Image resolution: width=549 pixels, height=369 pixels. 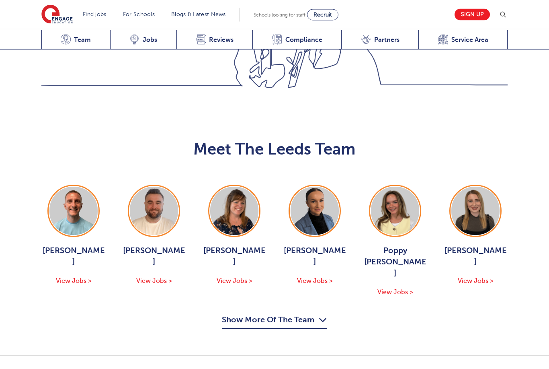 What do you see at coordinates (76, 40) in the screenshot?
I see `a: Team` at bounding box center [76, 40].